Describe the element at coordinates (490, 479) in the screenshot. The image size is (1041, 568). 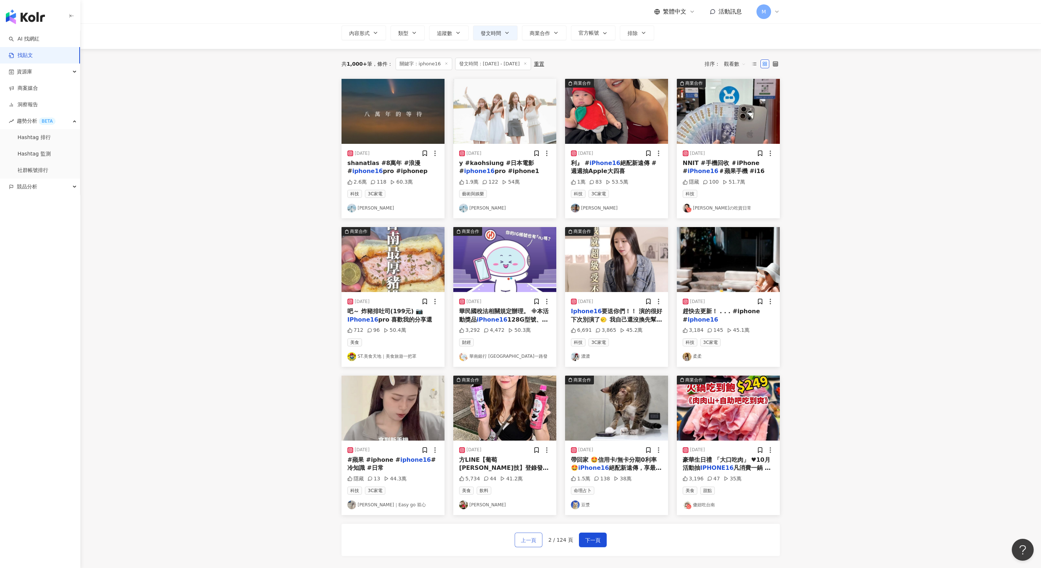
I see `div: 44` at that location.